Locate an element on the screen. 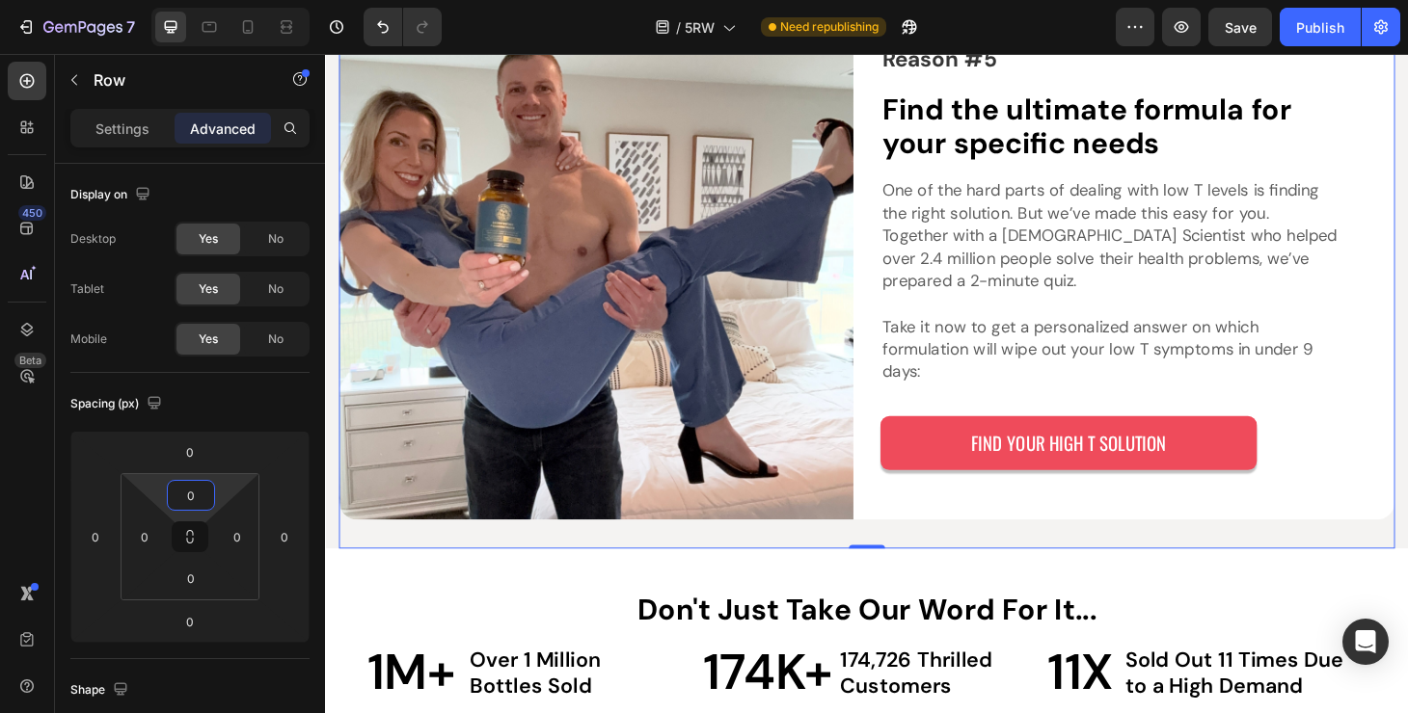 The image size is (1408, 713). p: Bottles Sold is located at coordinates (274, 675).